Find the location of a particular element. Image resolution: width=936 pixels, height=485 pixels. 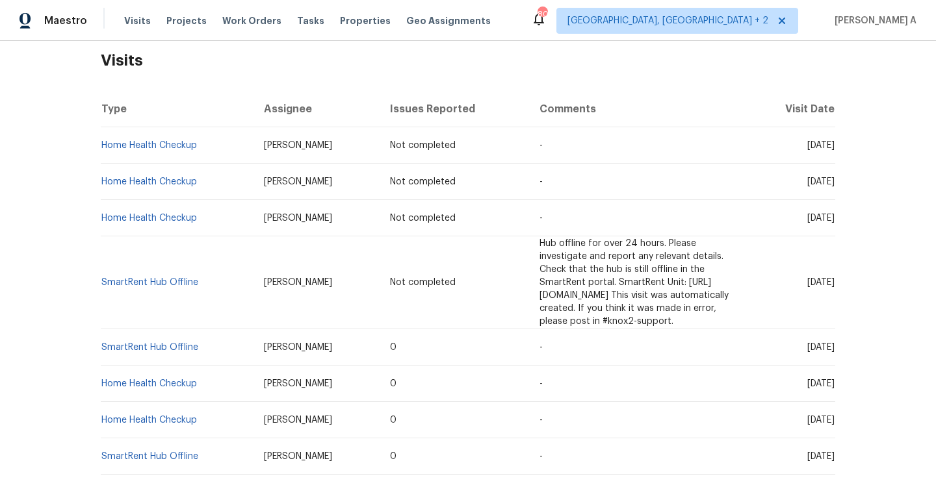

span: Properties is located at coordinates (365, 21).